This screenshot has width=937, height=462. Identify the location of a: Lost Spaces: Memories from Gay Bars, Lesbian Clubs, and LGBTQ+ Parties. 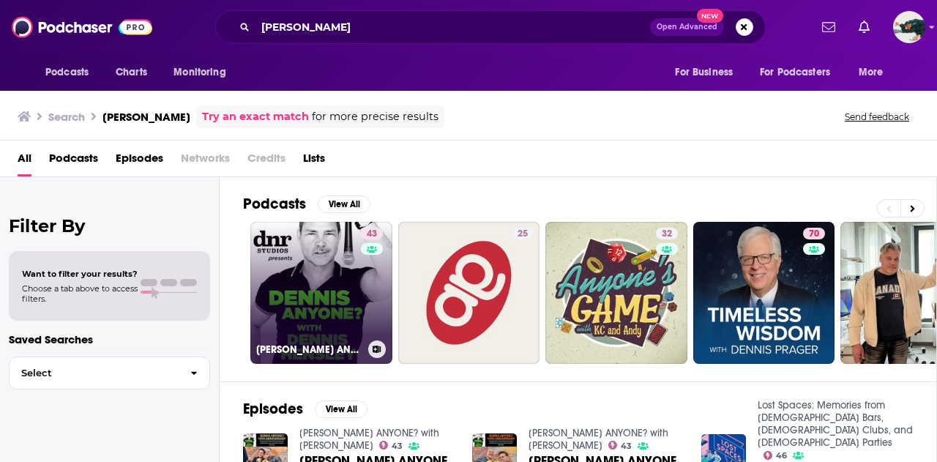
(835, 424).